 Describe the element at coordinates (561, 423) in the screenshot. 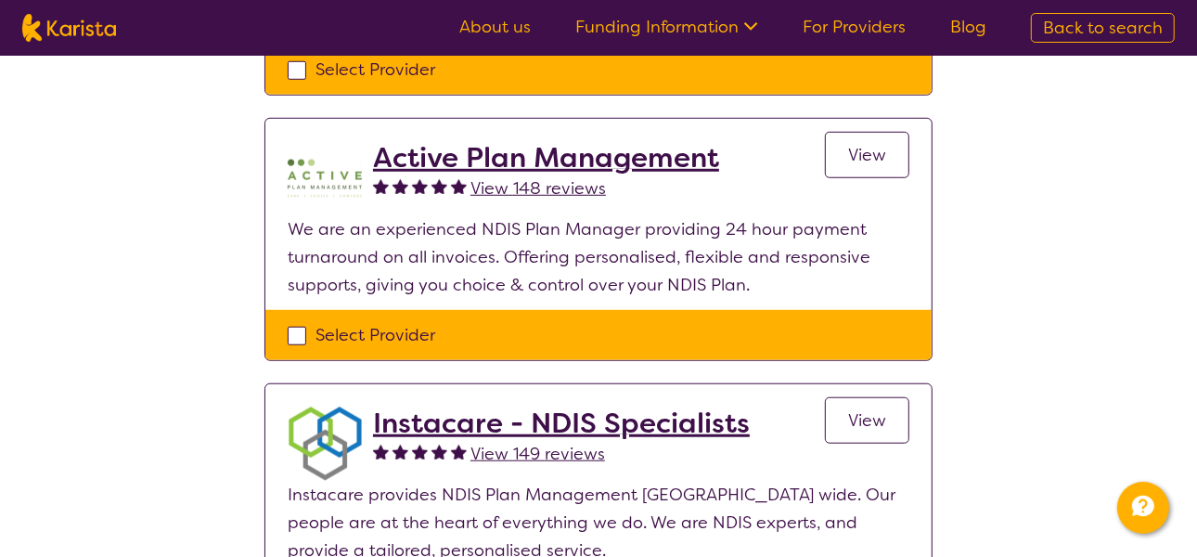

I see `h2: Instacare - NDIS Specialists` at that location.